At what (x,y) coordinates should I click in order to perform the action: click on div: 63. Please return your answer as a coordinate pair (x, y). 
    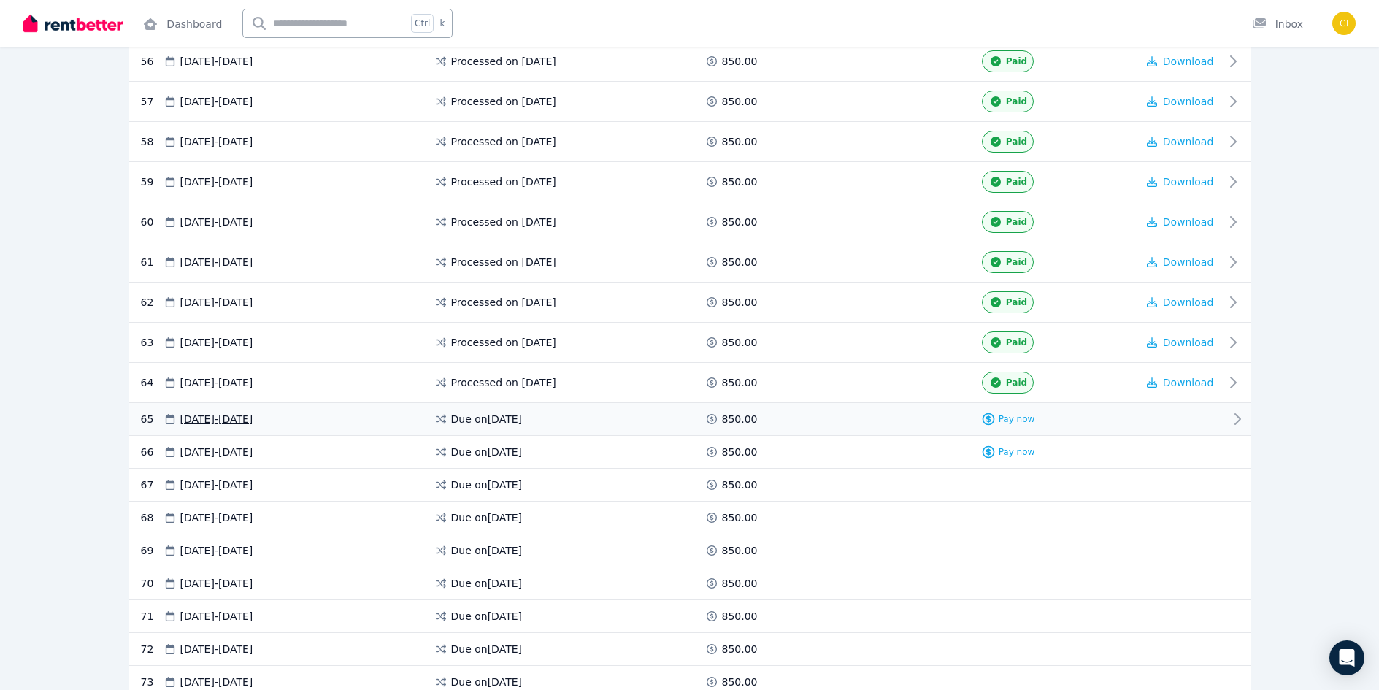
    Looking at the image, I should click on (152, 342).